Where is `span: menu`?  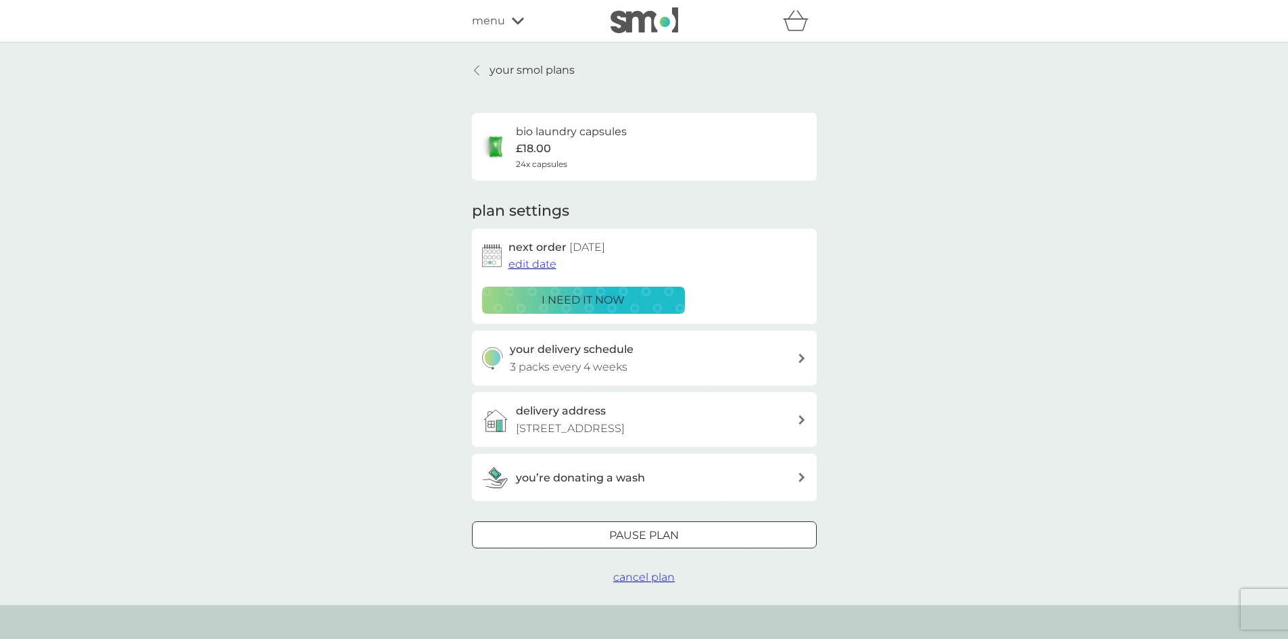
span: menu is located at coordinates (488, 21).